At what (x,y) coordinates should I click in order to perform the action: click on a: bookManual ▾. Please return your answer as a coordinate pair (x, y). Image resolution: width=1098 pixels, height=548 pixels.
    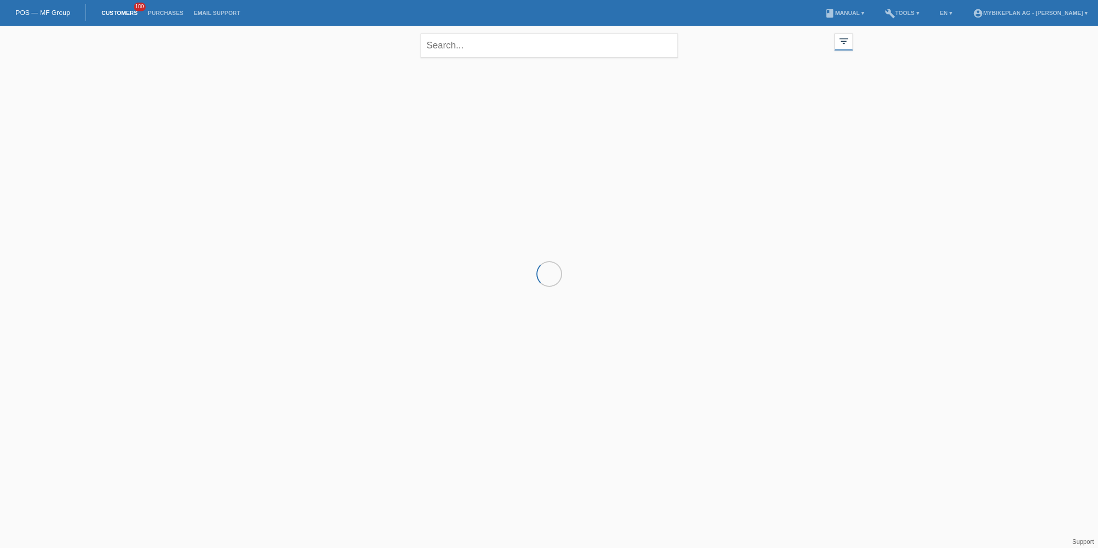
    Looking at the image, I should click on (844, 13).